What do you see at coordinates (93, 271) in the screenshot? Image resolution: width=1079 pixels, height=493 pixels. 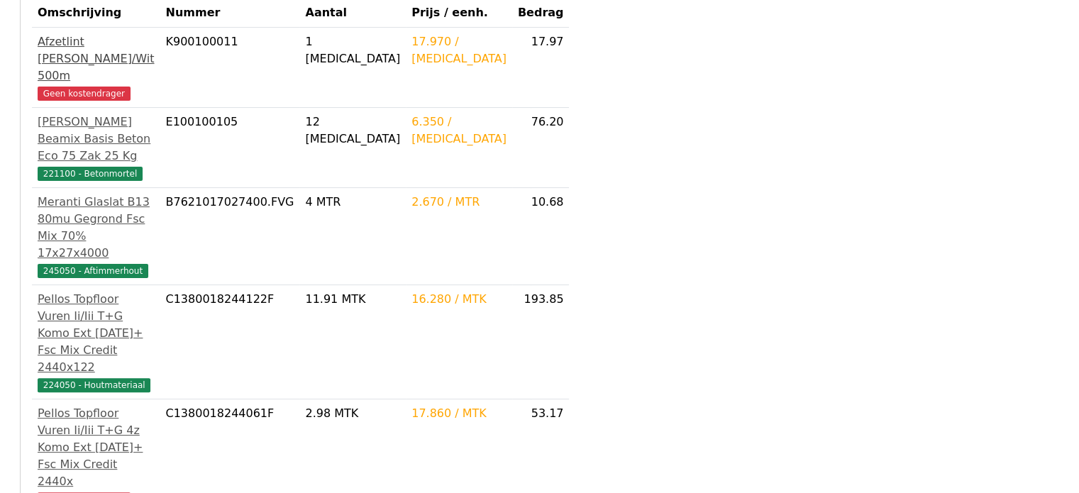 I see `span: 245050 - Aftimmerhout` at bounding box center [93, 271].